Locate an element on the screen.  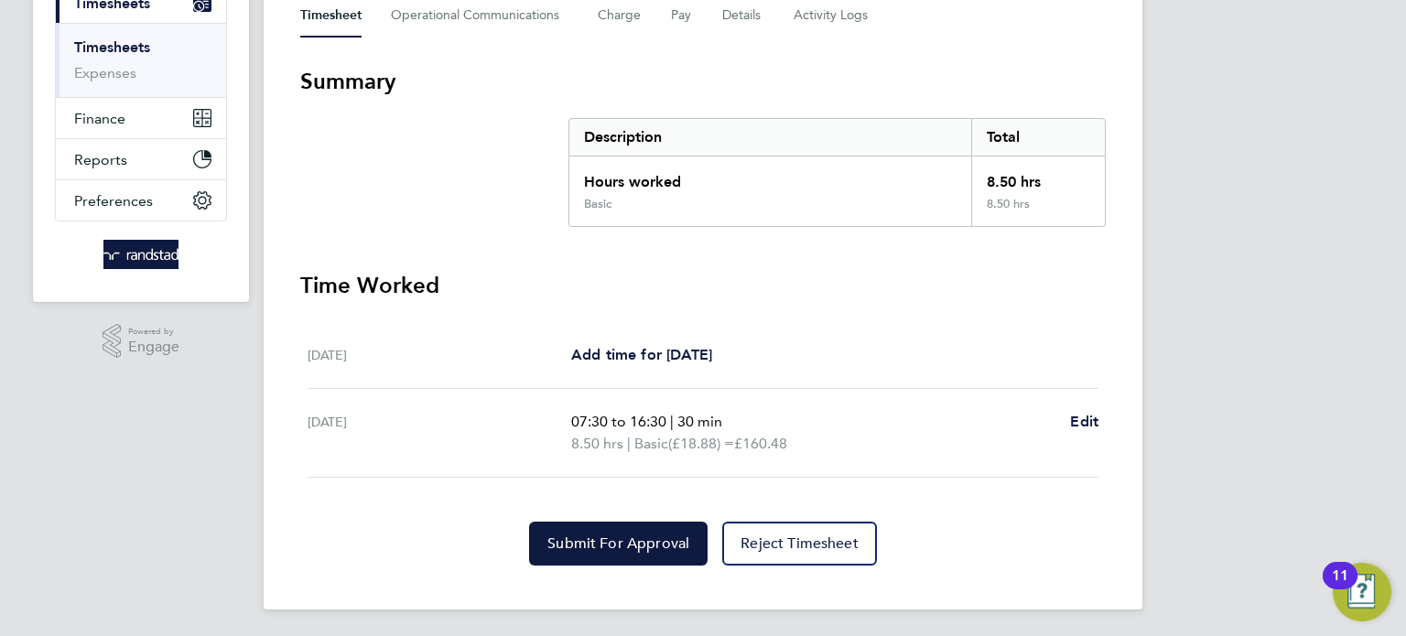
h3: Time Worked is located at coordinates (703, 286).